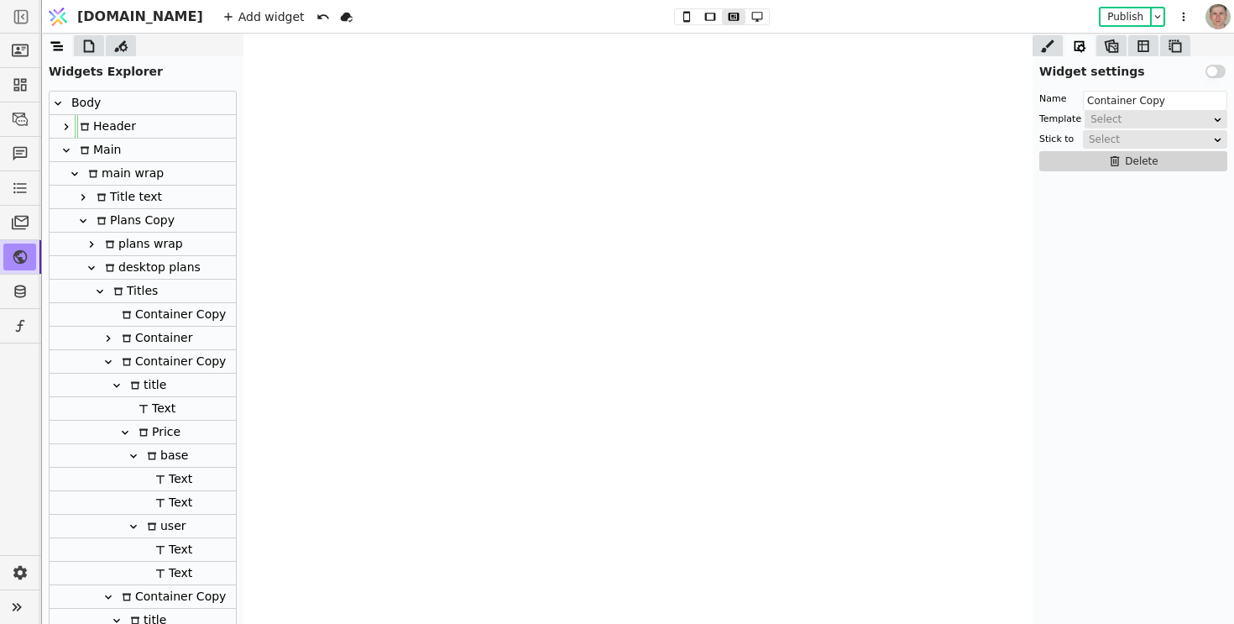 This screenshot has height=624, width=1234. What do you see at coordinates (58, 17) in the screenshot?
I see `img: Logo` at bounding box center [58, 17].